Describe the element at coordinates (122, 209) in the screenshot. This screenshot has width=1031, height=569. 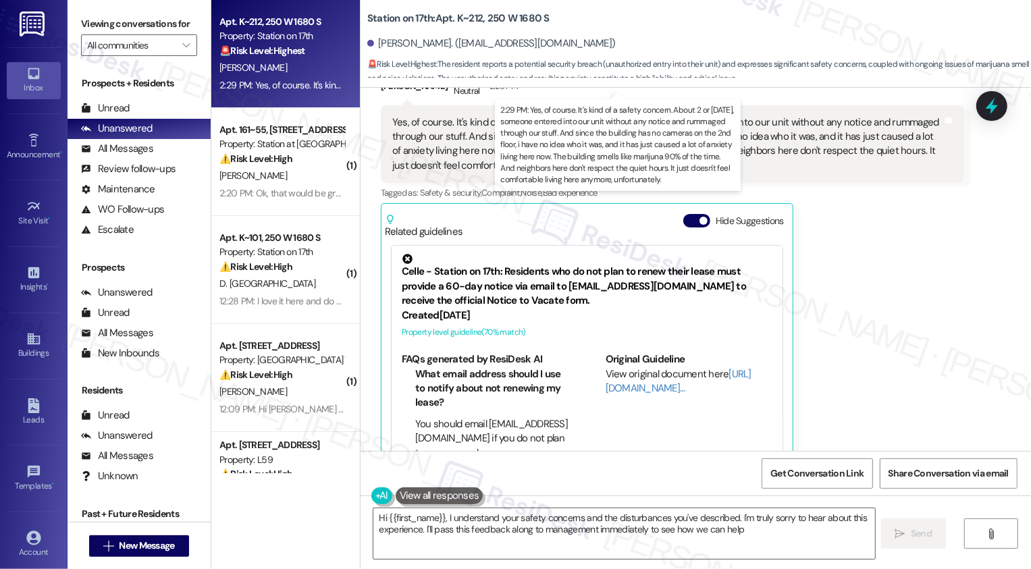
I see `div: WO Follow-ups` at that location.